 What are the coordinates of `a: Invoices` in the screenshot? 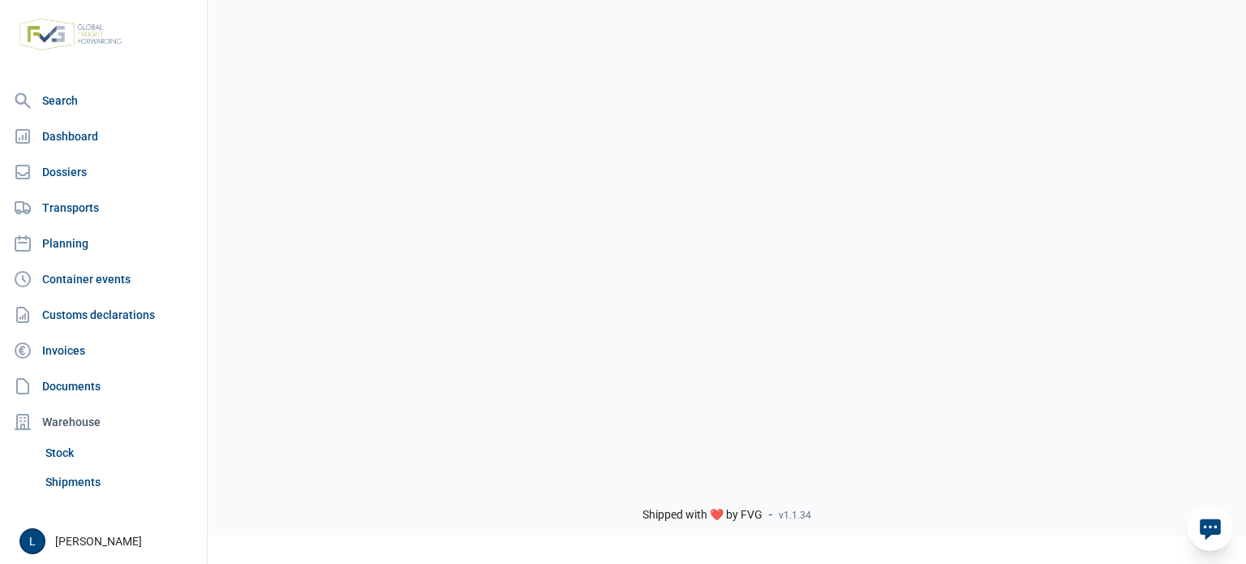 It's located at (103, 350).